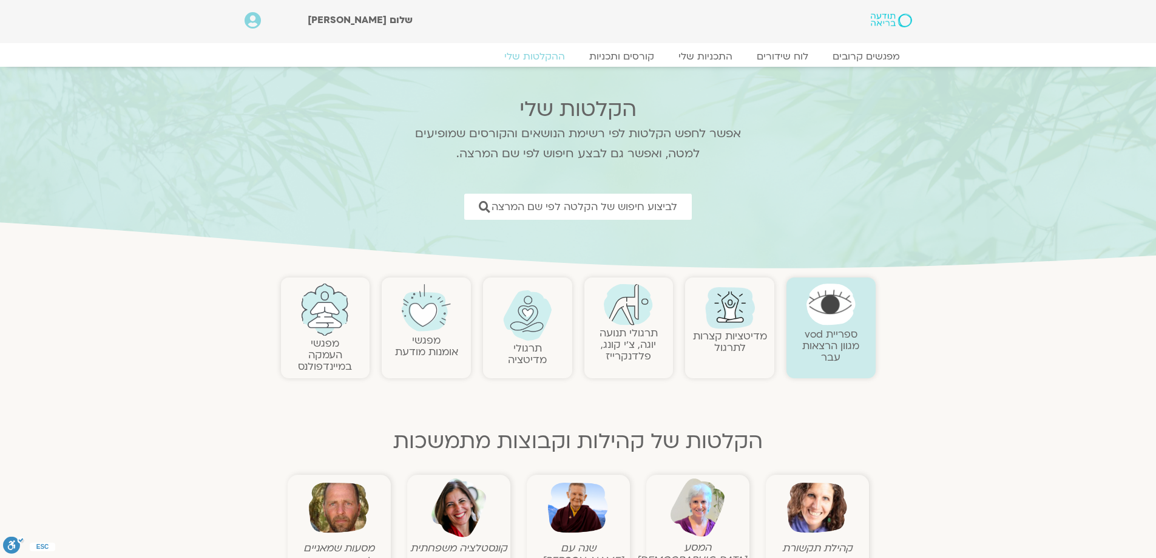 Image resolution: width=1156 pixels, height=558 pixels. I want to click on h2: הקלטות של קהילות וקבוצות מתמשכות, so click(578, 441).